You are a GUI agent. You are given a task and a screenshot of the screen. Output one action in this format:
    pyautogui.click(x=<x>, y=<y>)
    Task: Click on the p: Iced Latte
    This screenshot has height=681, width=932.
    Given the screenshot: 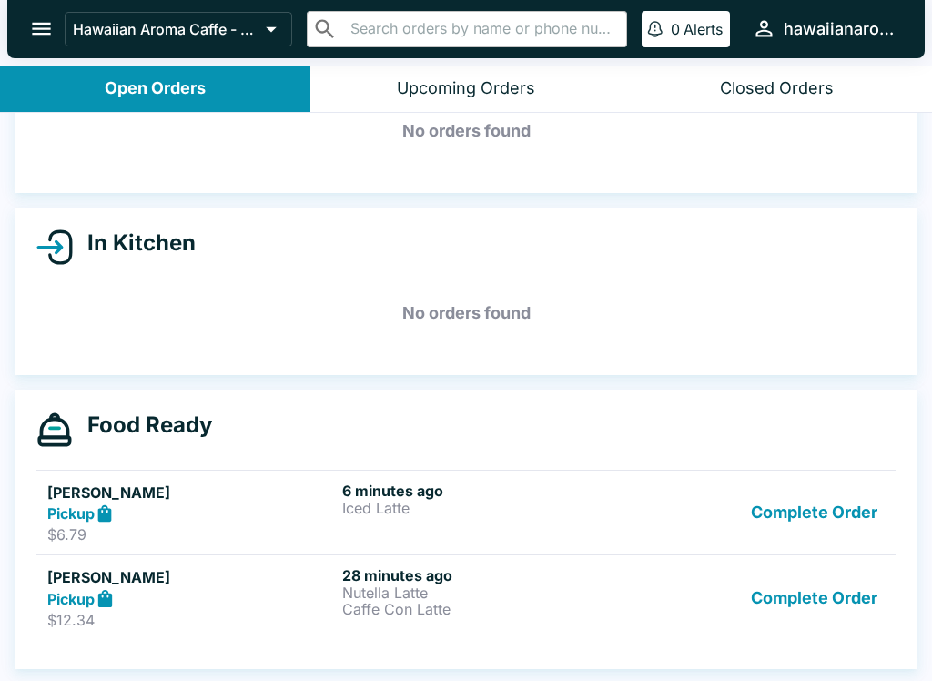 What is the action you would take?
    pyautogui.click(x=486, y=508)
    